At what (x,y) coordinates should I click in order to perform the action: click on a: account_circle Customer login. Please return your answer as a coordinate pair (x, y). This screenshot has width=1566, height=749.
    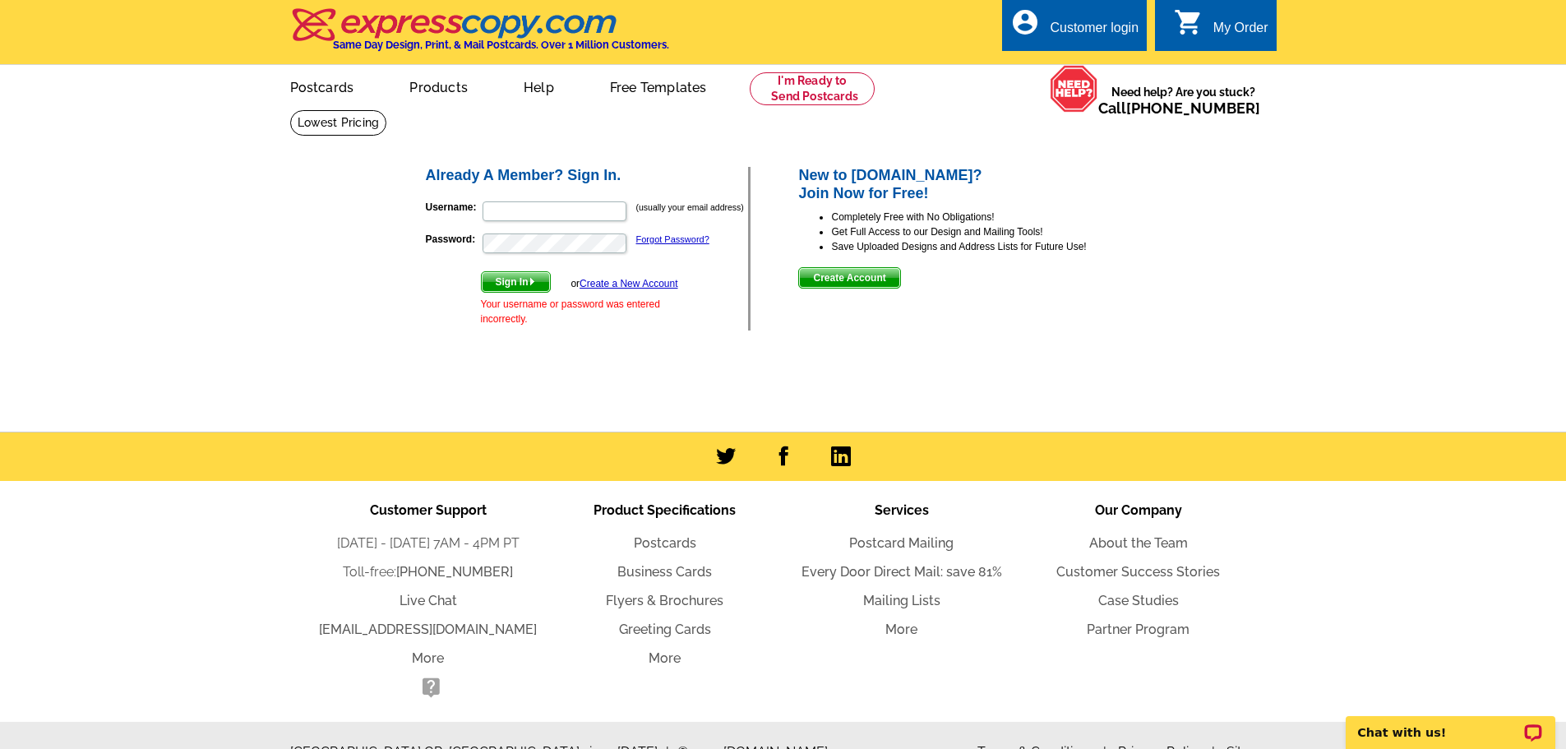
    Looking at the image, I should click on (1074, 28).